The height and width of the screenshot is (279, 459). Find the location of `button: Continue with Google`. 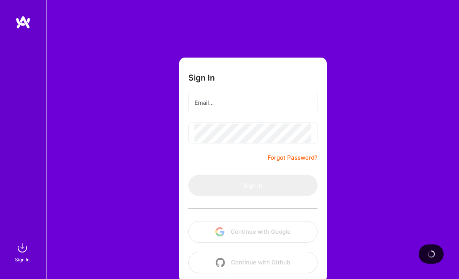

button: Continue with Google is located at coordinates (253, 232).